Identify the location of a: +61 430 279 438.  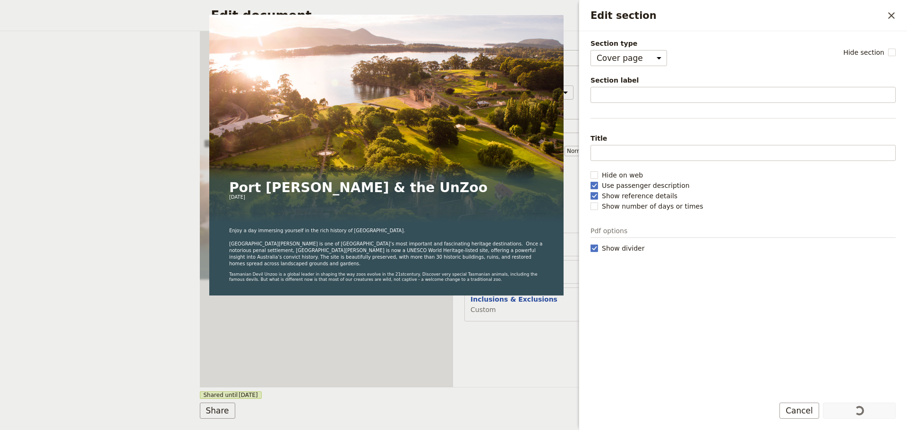
(553, 16).